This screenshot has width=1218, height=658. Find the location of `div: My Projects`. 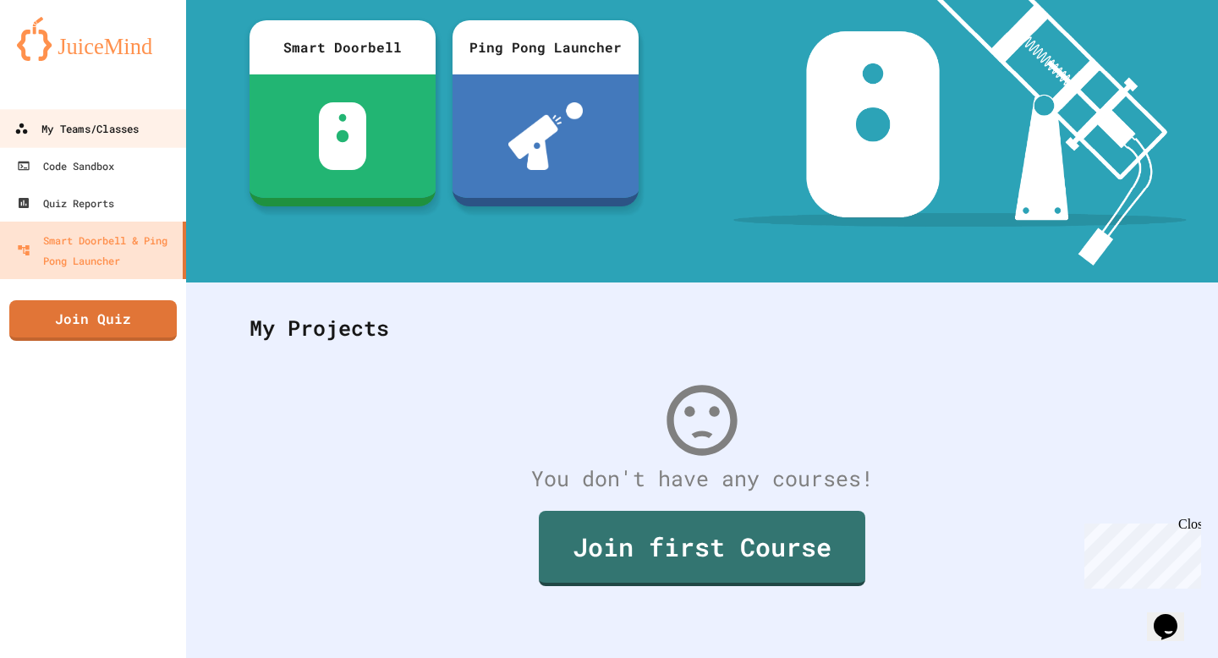

div: My Projects is located at coordinates (702, 328).